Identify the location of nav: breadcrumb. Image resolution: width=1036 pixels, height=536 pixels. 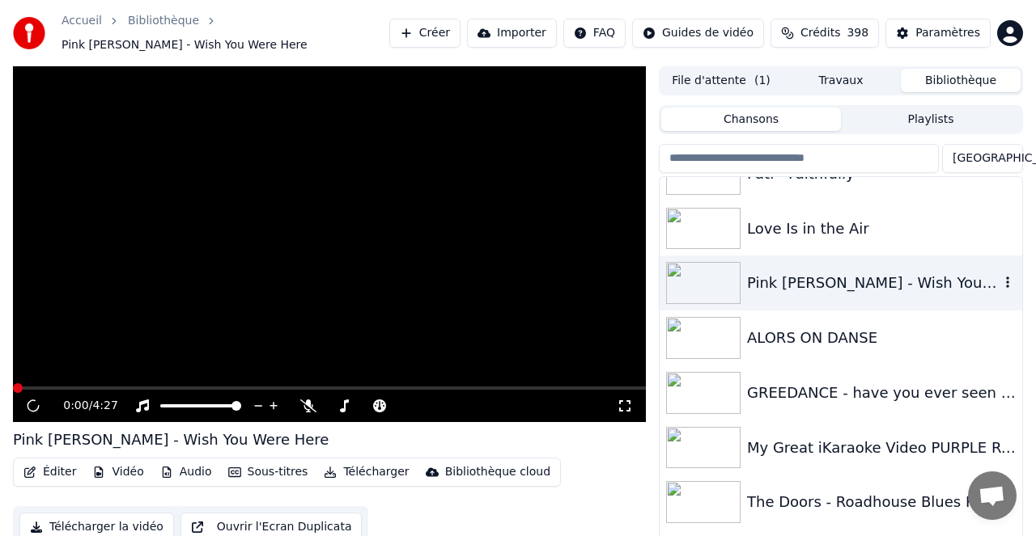
(225, 33).